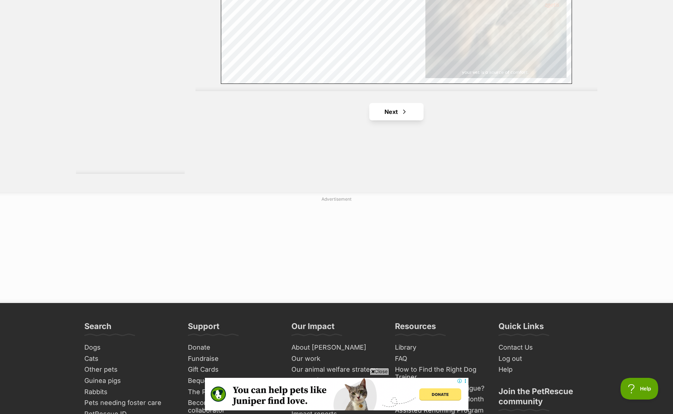  What do you see at coordinates (415, 329) in the screenshot?
I see `h3: Resources` at bounding box center [415, 329].